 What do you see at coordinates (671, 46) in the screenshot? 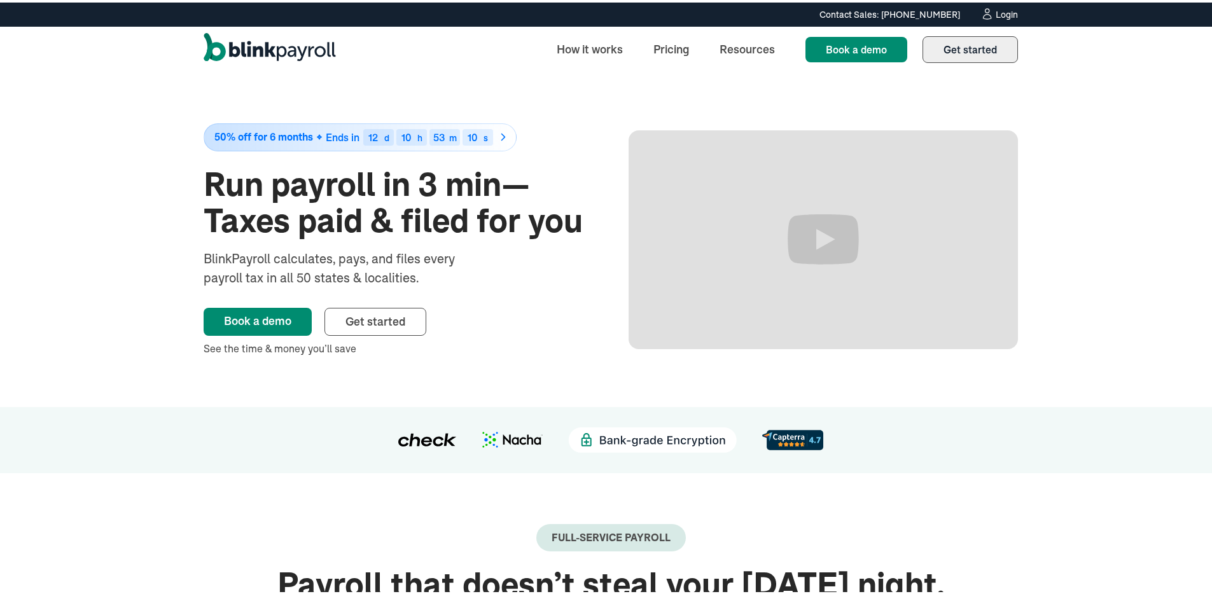
I see `a: Pricing` at bounding box center [671, 46].